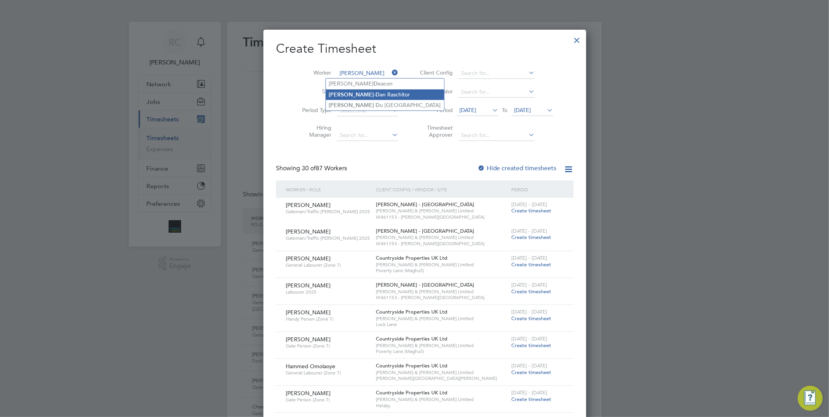 This screenshot has width=829, height=417. What do you see at coordinates (324, 168) in the screenshot?
I see `span: 87 Workers` at bounding box center [324, 168].